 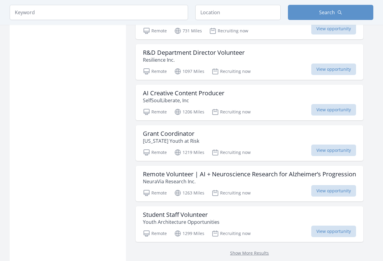 What do you see at coordinates (189, 71) in the screenshot?
I see `p: 1097 Miles` at bounding box center [189, 71].